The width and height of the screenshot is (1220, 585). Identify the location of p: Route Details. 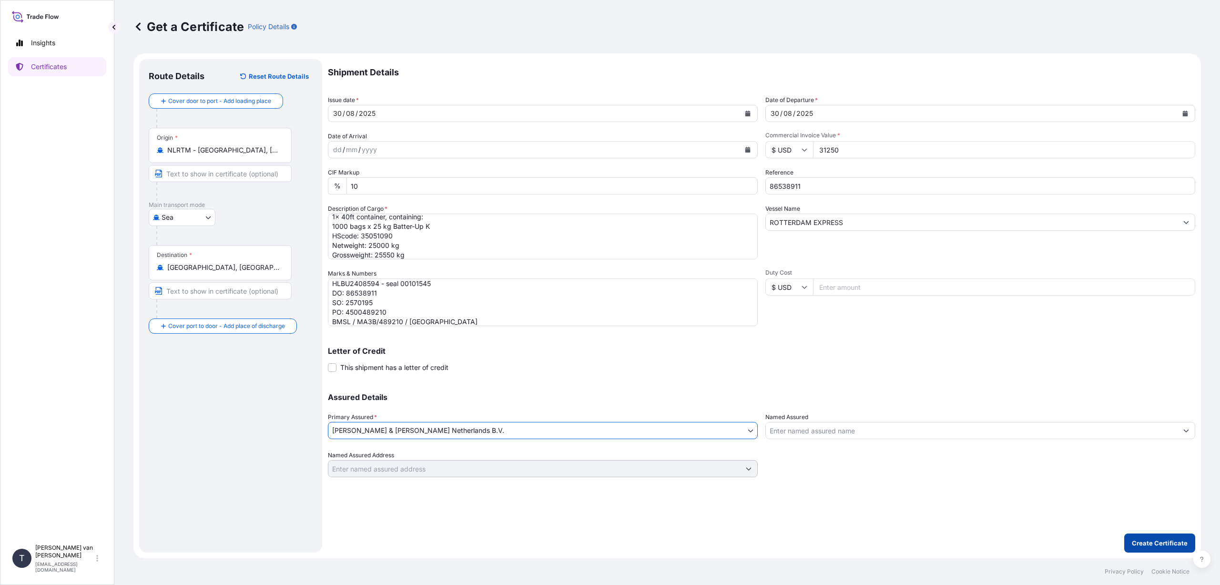
(176, 76).